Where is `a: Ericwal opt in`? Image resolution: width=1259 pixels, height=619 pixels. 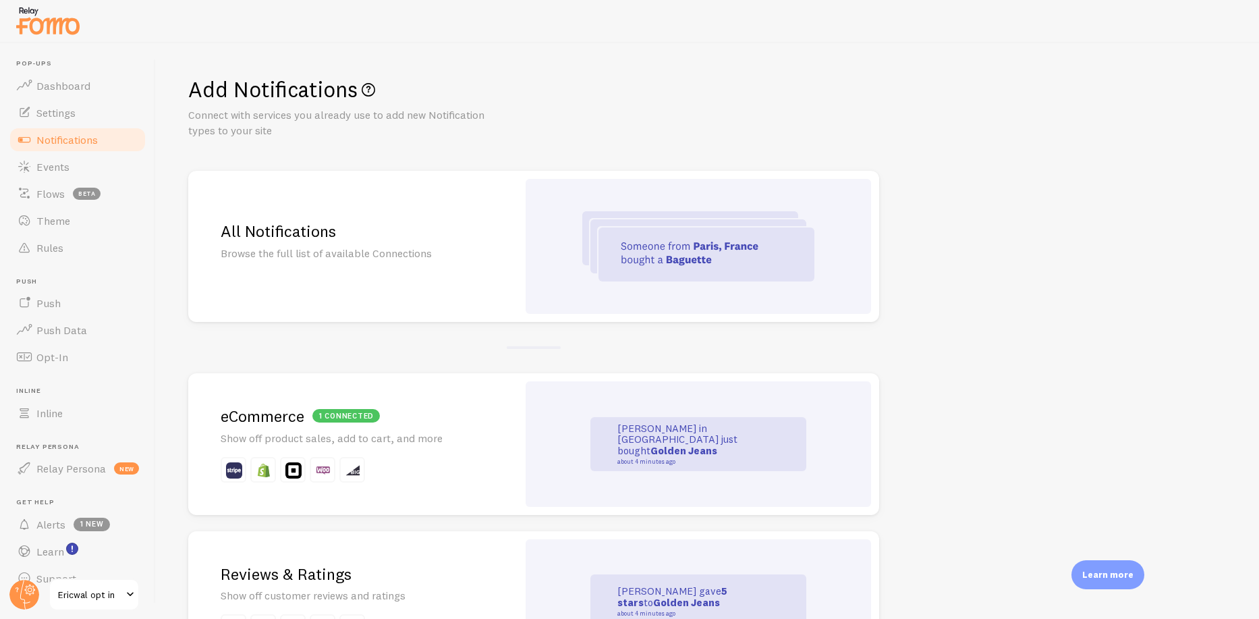
a: Ericwal opt in is located at coordinates (94, 594).